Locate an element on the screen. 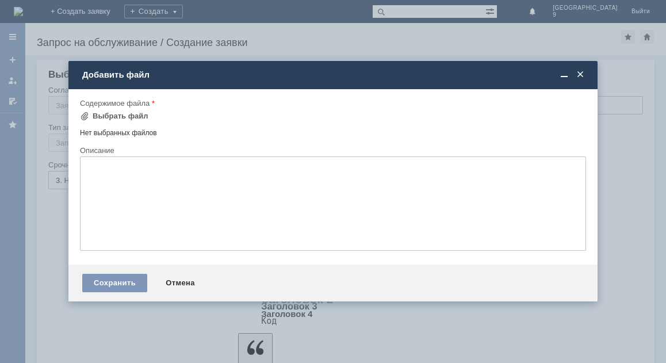  div: Добрый вечер! Прошу удалить отложенные чеки. is located at coordinates (86, 14).